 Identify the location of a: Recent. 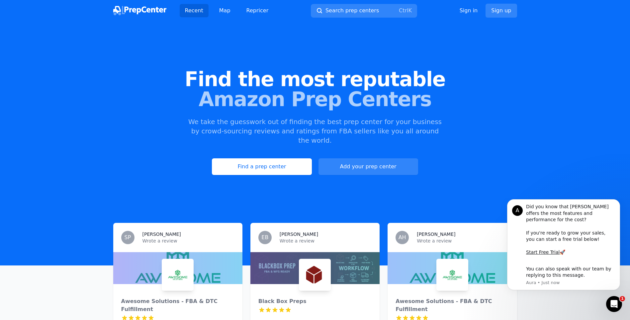
(194, 11).